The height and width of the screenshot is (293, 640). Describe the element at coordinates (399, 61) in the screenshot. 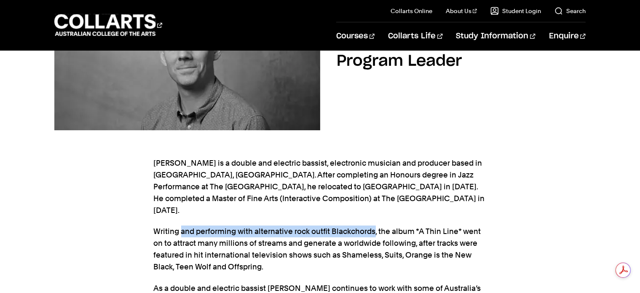

I see `h2: Program Leader` at that location.